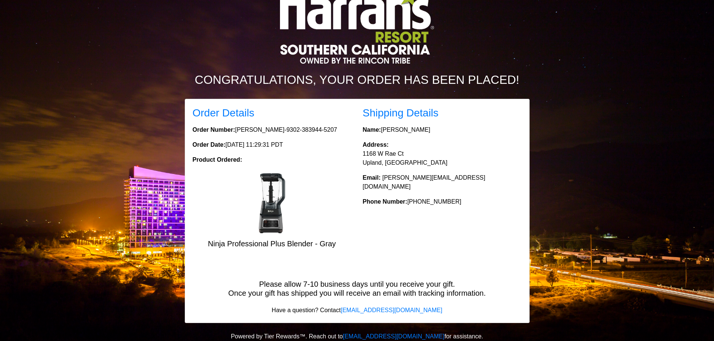 The width and height of the screenshot is (714, 341). Describe the element at coordinates (214, 130) in the screenshot. I see `strong: Order Number:` at that location.